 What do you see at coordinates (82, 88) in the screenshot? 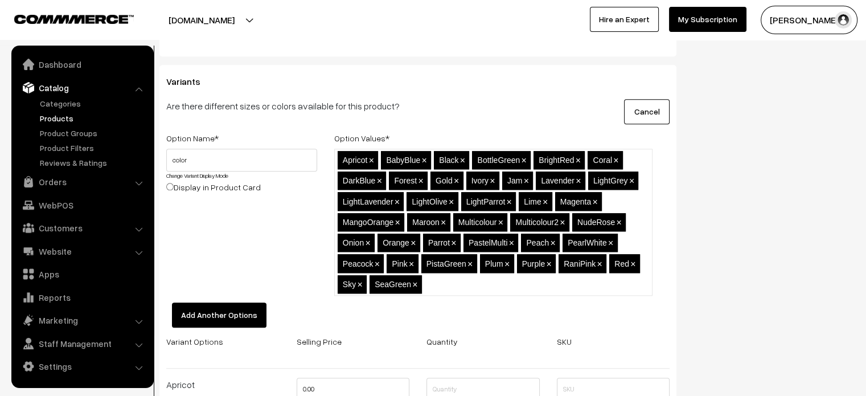
I see `a: Catalog` at bounding box center [82, 88].